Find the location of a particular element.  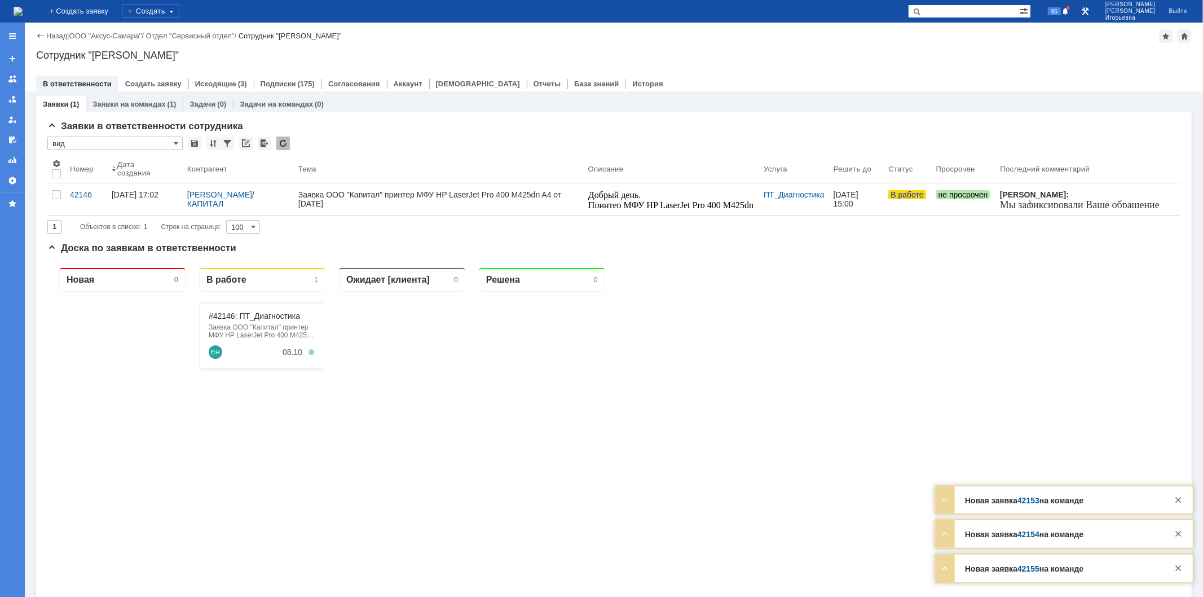

div: Скопировать ссылку на список is located at coordinates (246, 143).